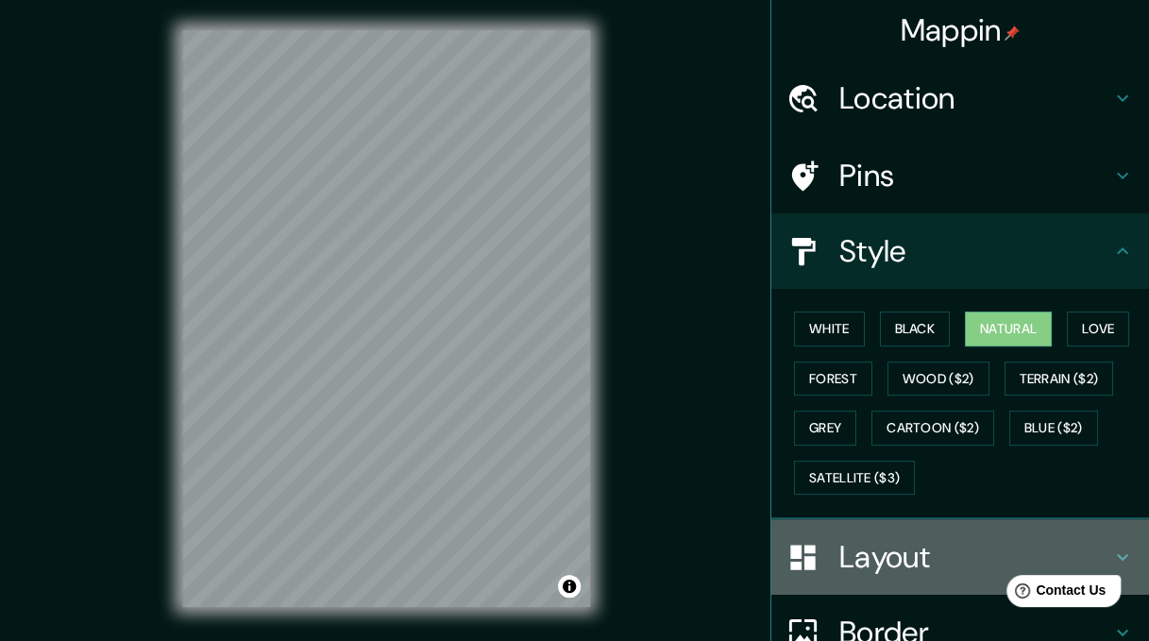 The height and width of the screenshot is (641, 1149). What do you see at coordinates (960, 251) in the screenshot?
I see `div: Style` at bounding box center [960, 251].